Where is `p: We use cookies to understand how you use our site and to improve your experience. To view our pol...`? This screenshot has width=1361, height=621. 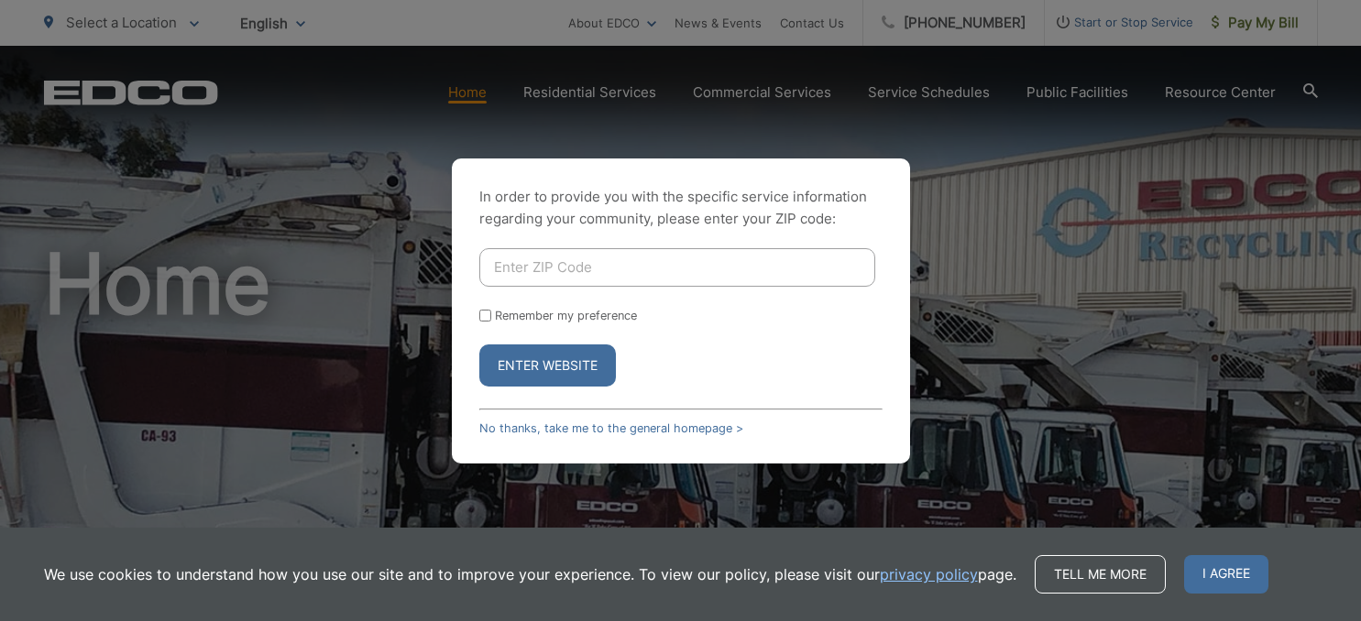
p: We use cookies to understand how you use our site and to improve your experience. To view our pol... is located at coordinates (530, 575).